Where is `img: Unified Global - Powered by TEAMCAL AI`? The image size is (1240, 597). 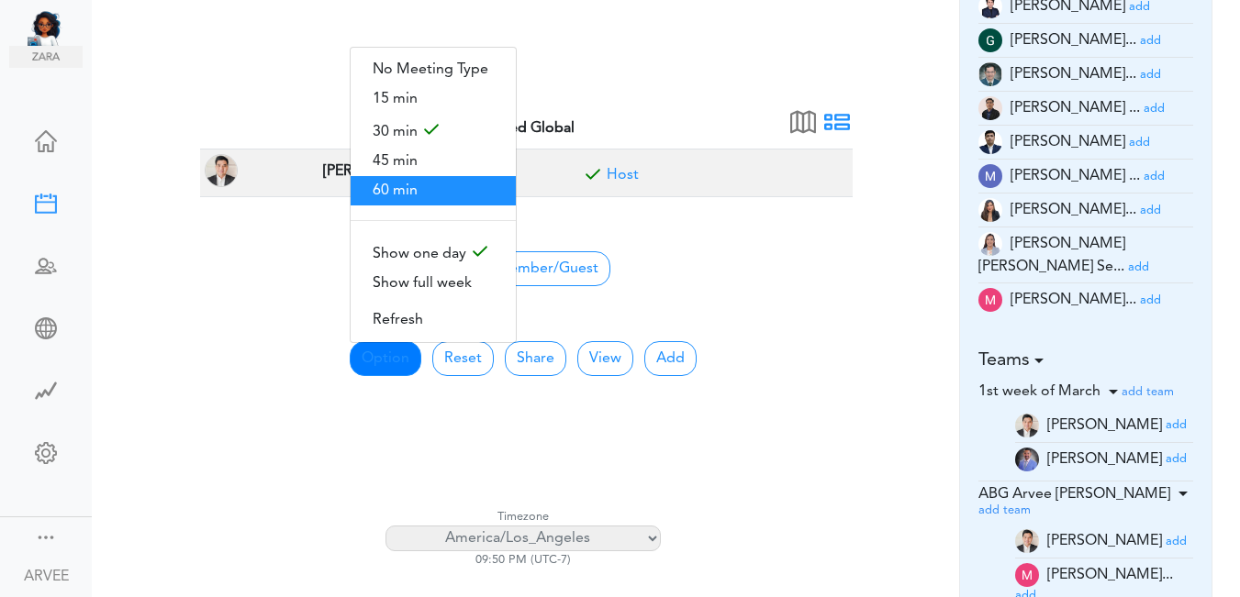 img: Unified Global - Powered by TEAMCAL AI is located at coordinates (55, 28).